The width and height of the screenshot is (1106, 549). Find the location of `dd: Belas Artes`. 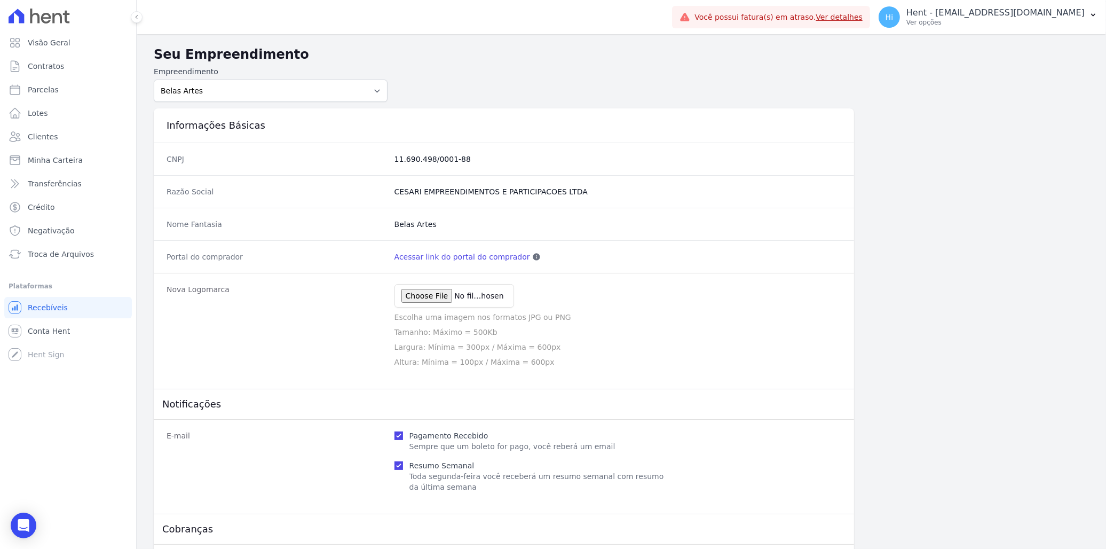

dd: Belas Artes is located at coordinates (618, 224).